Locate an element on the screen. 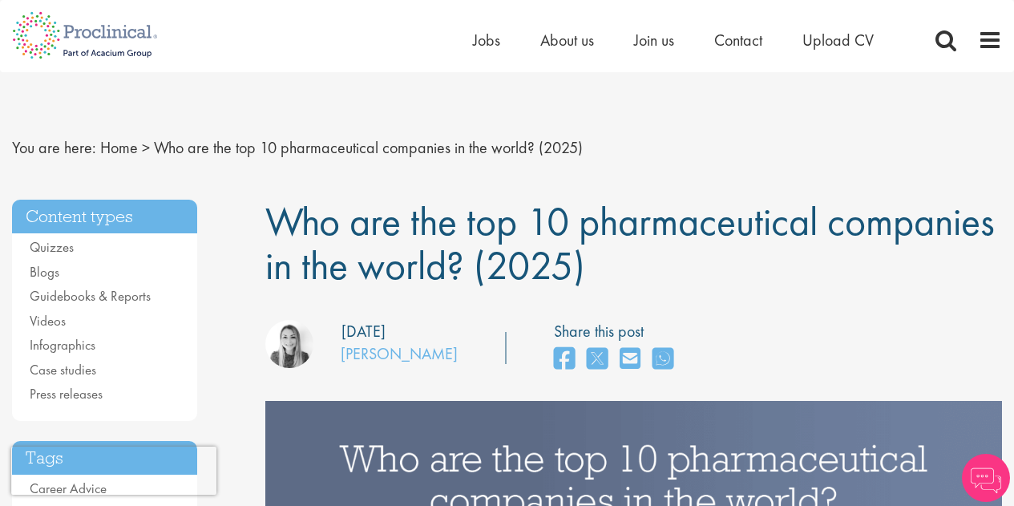  span: Upload CV is located at coordinates (838, 40).